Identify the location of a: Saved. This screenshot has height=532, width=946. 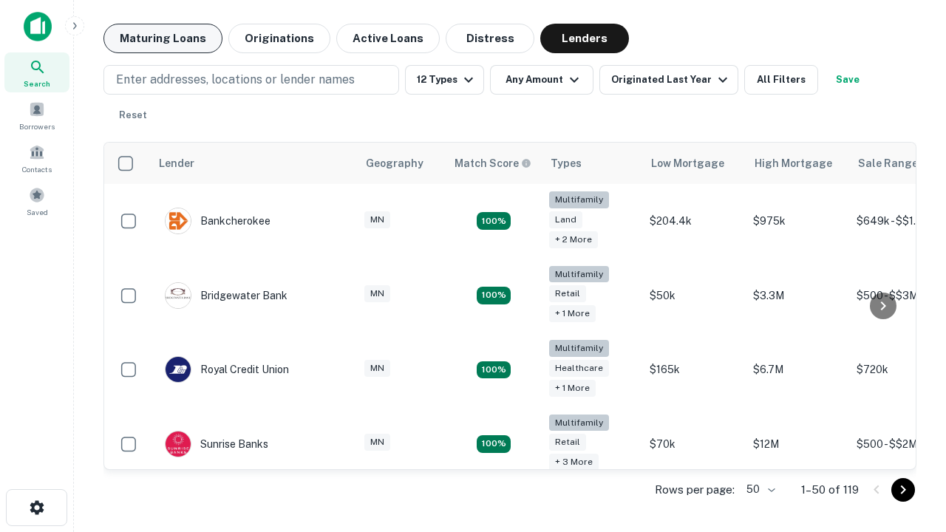
(37, 201).